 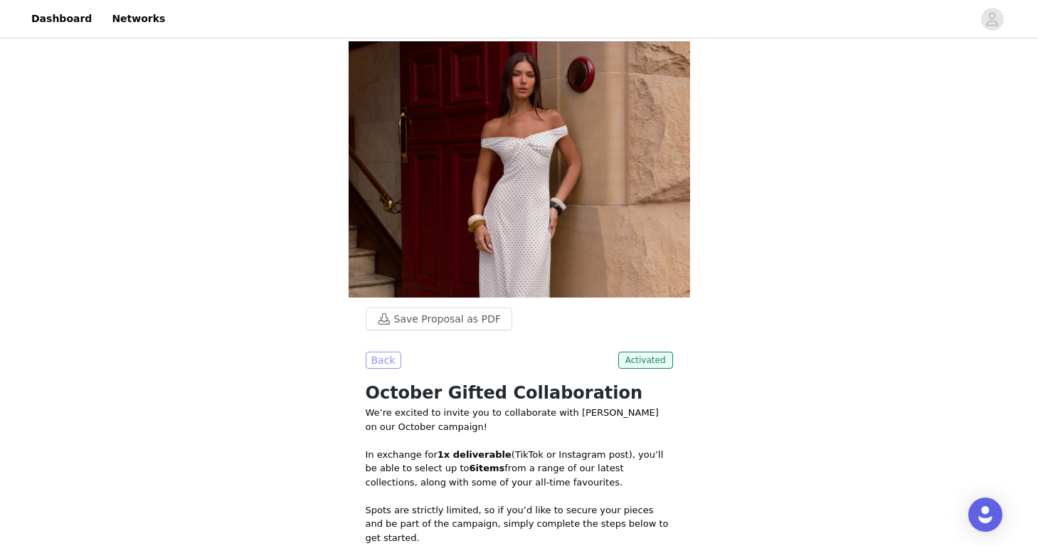 I want to click on span: Activated, so click(x=645, y=360).